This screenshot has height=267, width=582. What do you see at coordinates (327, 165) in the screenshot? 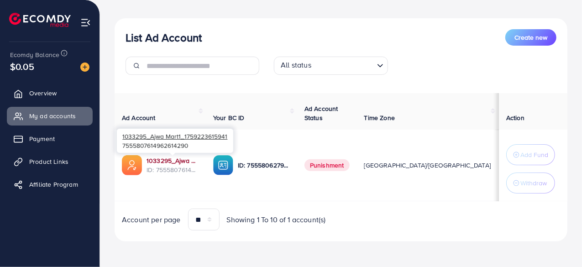
I see `span: Punishment` at bounding box center [327, 165].